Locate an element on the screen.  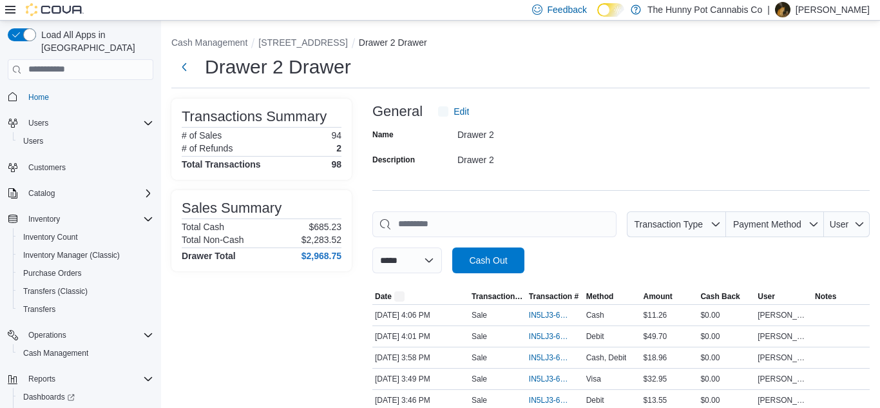
button: IN5LJ3-6156570 is located at coordinates (554, 400).